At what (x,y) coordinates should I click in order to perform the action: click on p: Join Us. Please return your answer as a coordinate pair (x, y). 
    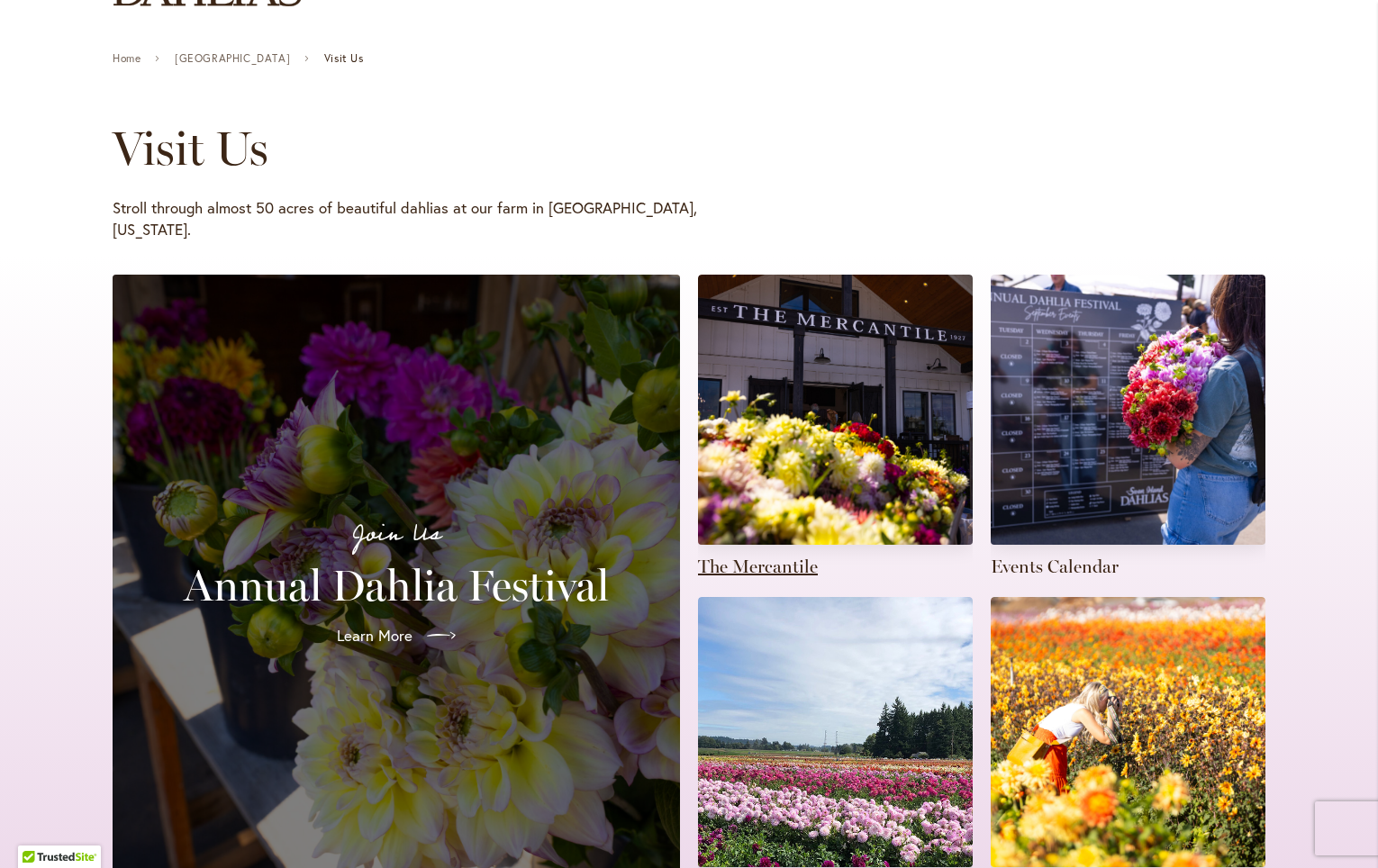
    Looking at the image, I should click on (397, 534).